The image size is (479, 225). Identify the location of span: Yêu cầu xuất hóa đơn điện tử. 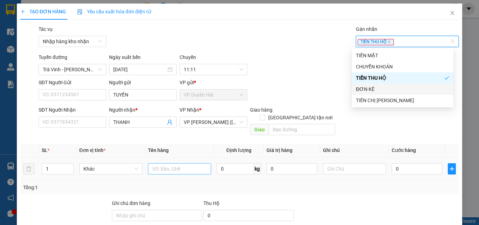
(114, 12).